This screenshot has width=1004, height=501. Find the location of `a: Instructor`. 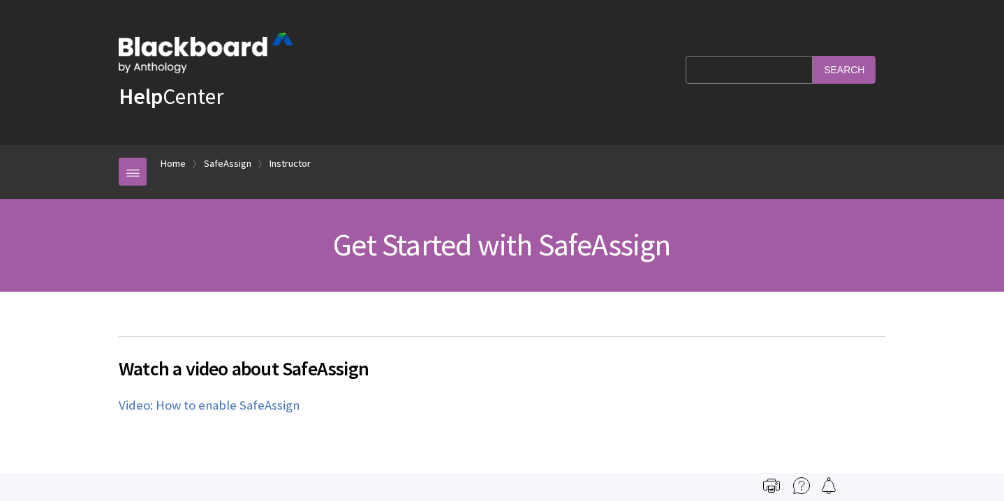

a: Instructor is located at coordinates (290, 163).